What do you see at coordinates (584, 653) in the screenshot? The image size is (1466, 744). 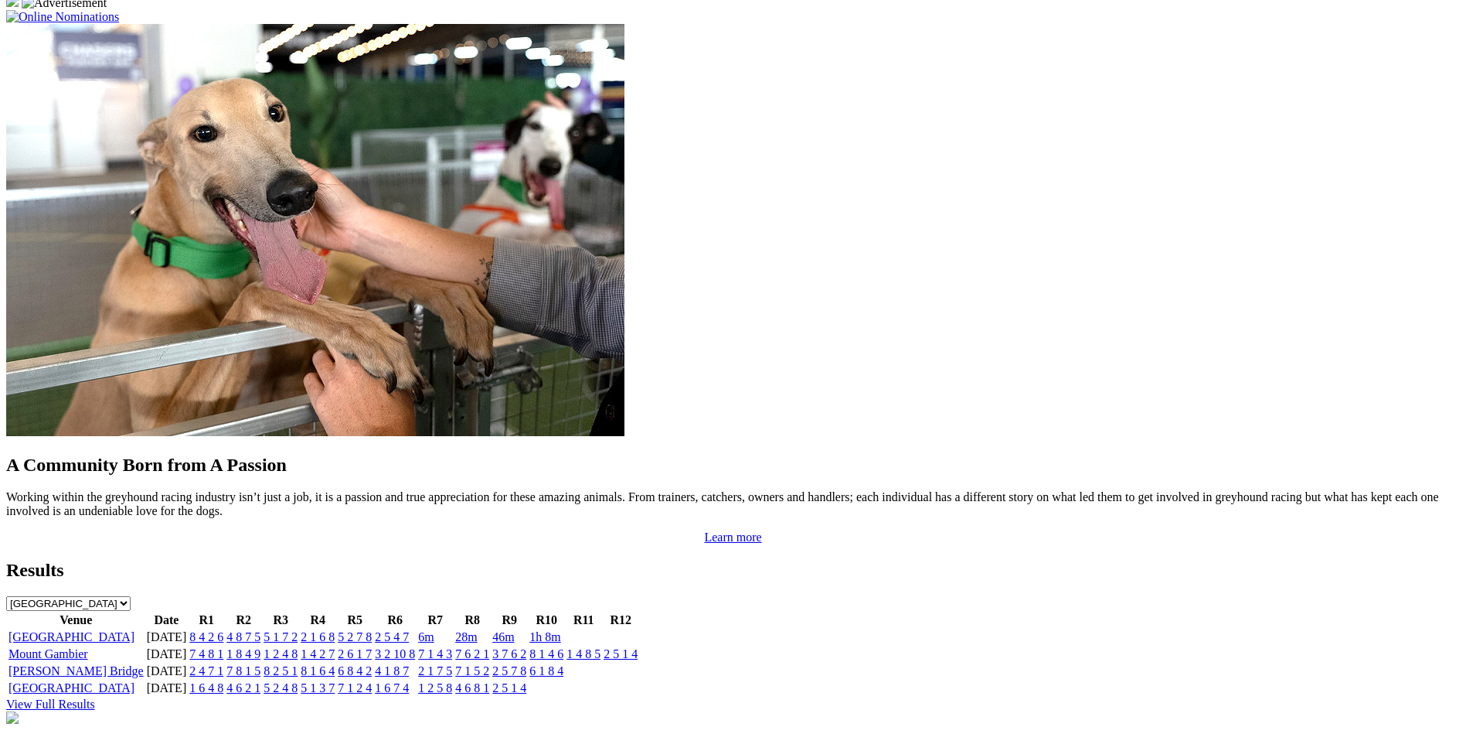 I see `a: 1 4 8 5` at bounding box center [584, 653].